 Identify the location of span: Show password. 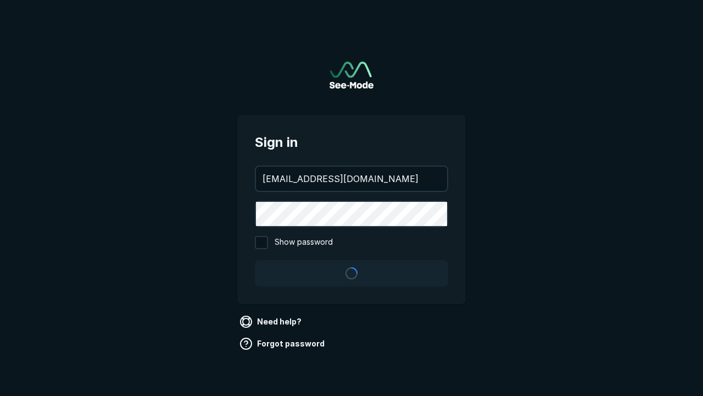
(304, 242).